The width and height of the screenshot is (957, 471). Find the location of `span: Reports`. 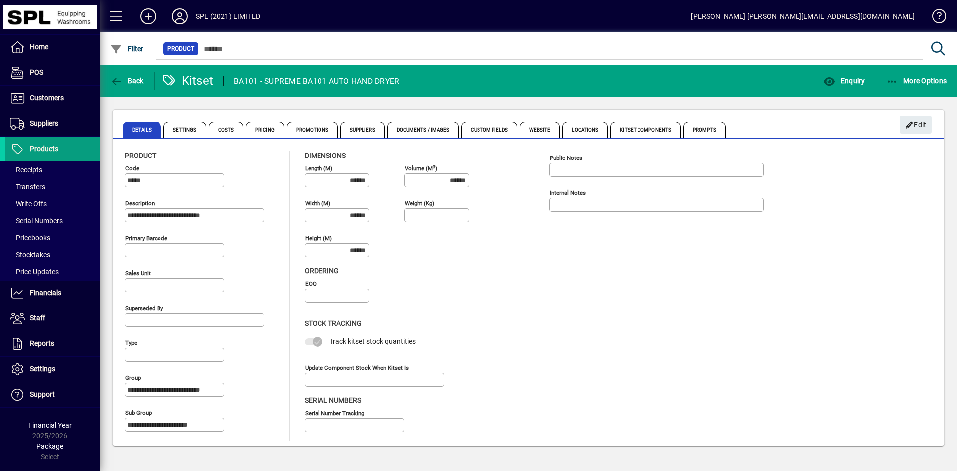

span: Reports is located at coordinates (42, 343).